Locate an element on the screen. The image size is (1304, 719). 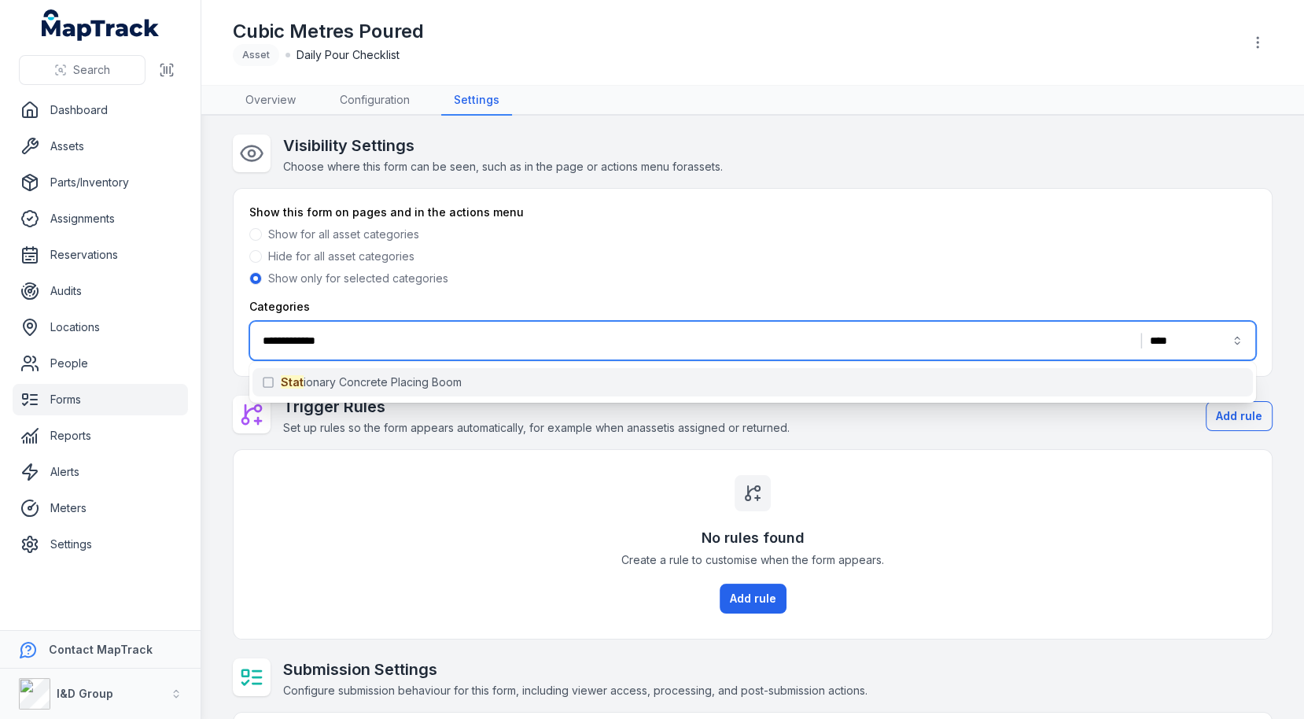
h3: No rules found is located at coordinates (753, 538).